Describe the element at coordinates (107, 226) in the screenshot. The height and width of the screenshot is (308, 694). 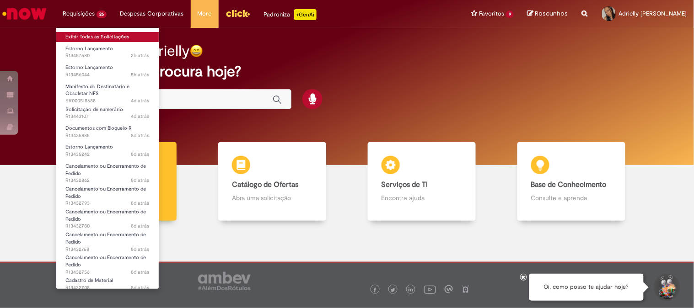
I see `span: R13432780` at that location.